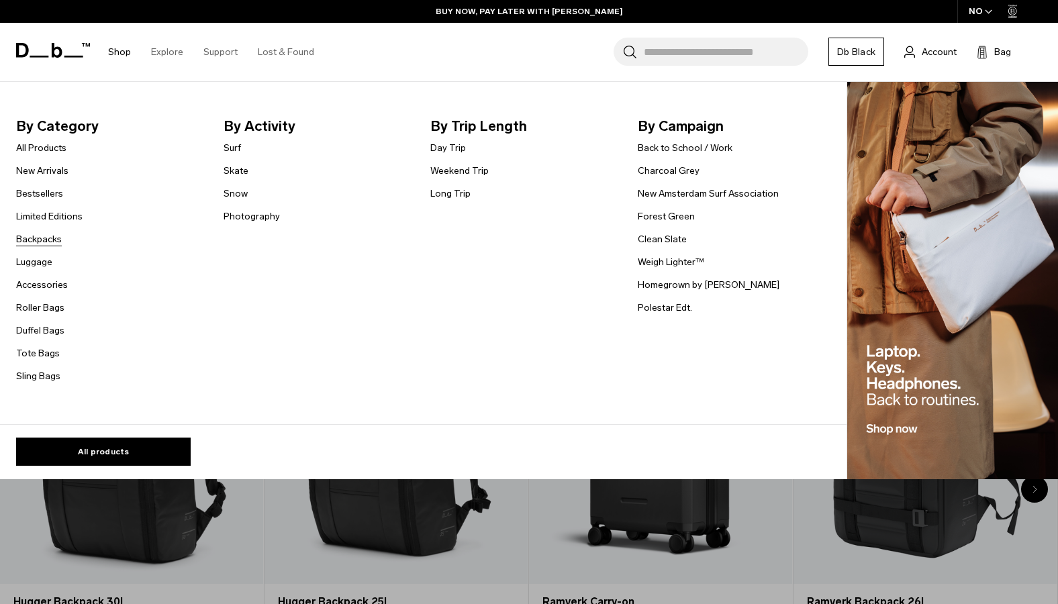  What do you see at coordinates (42, 171) in the screenshot?
I see `a: New Arrivals` at bounding box center [42, 171].